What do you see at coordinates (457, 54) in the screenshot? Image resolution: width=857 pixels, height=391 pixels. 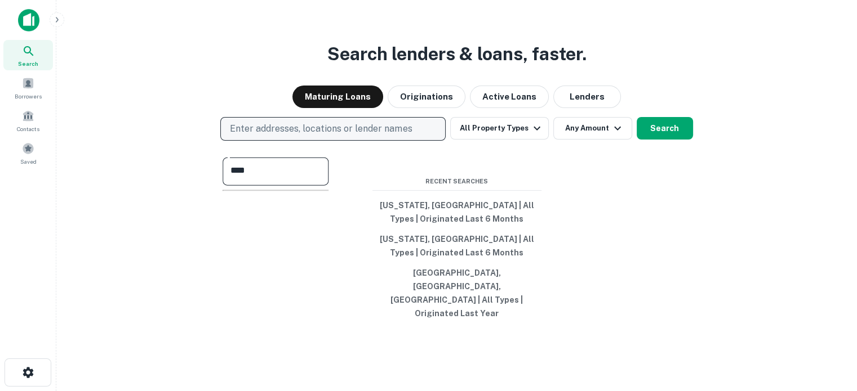 I see `h3: Search lenders & loans, faster.` at bounding box center [457, 54].